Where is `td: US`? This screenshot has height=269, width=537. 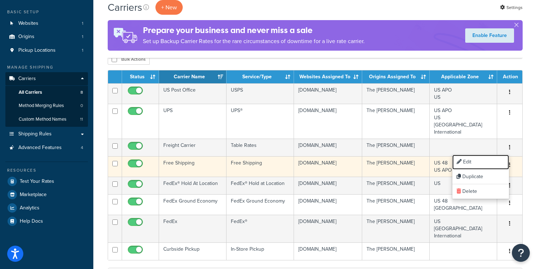
td: US is located at coordinates (463, 185).